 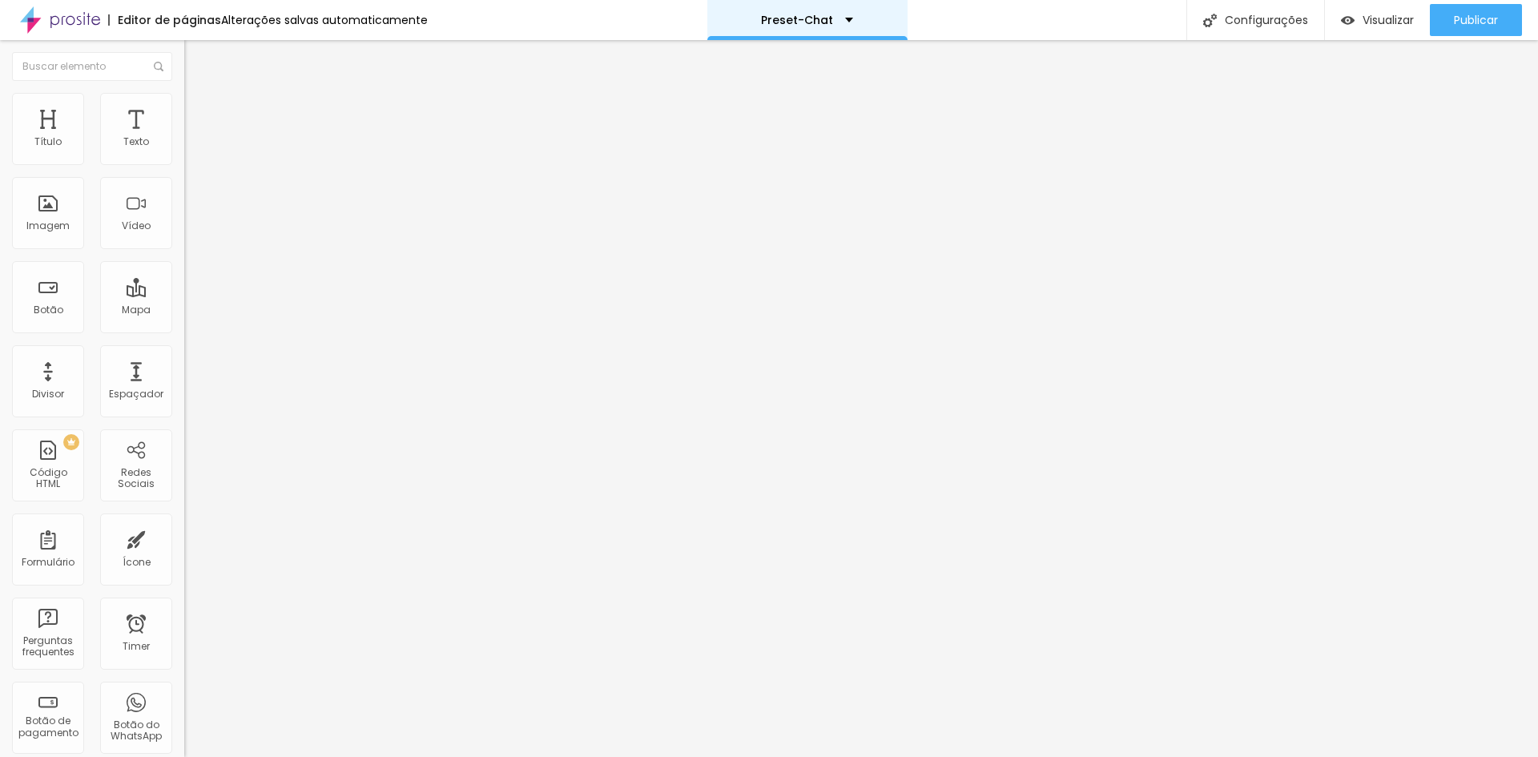 I want to click on div: Redes Sociais, so click(x=135, y=478).